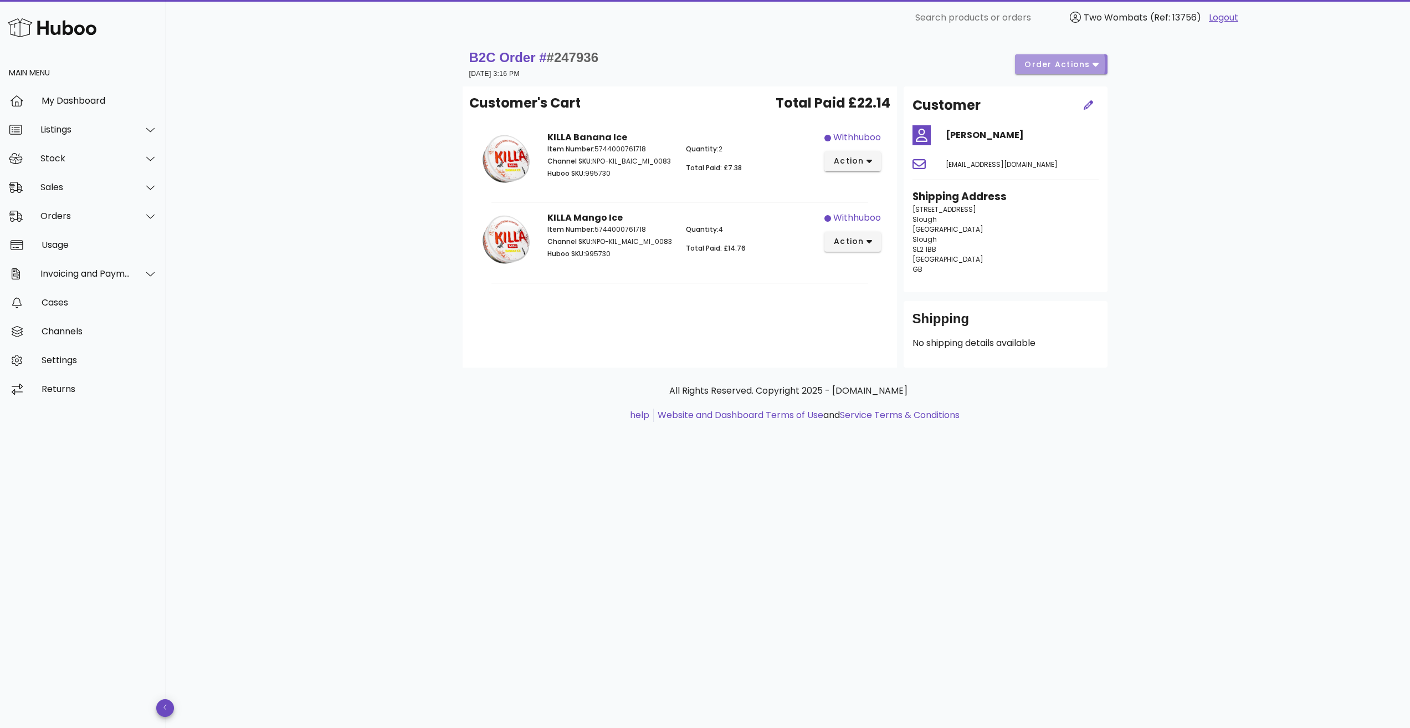  I want to click on button: order actions, so click(1061, 64).